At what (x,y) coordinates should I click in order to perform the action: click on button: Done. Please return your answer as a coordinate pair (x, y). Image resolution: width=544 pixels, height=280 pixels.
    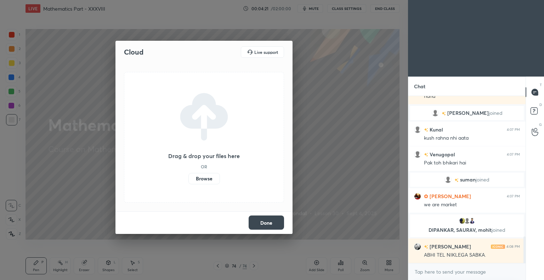
    Looking at the image, I should click on (266, 222).